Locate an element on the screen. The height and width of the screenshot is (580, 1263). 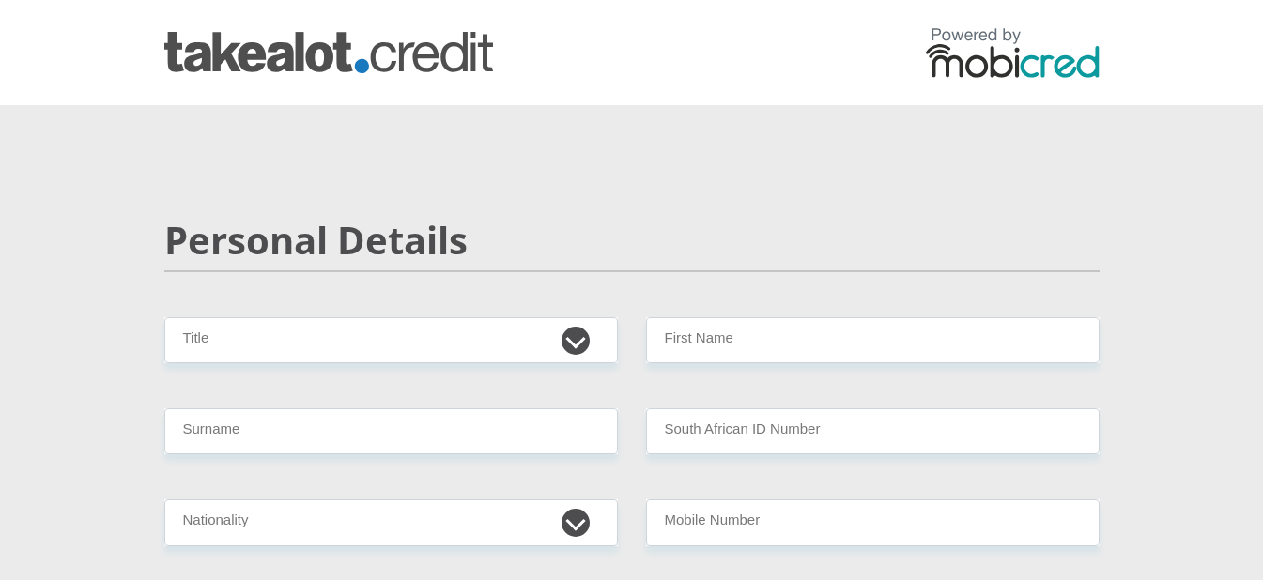
input: Contact Number is located at coordinates (872, 522).